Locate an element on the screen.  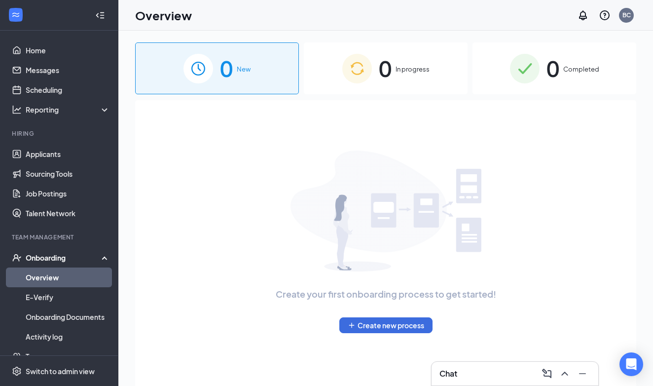
h3: Chat is located at coordinates (449, 374).